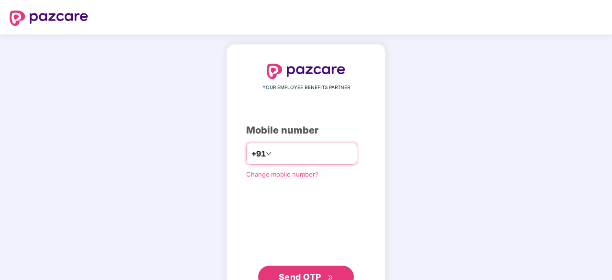 The height and width of the screenshot is (280, 612). Describe the element at coordinates (269, 154) in the screenshot. I see `span: down` at that location.